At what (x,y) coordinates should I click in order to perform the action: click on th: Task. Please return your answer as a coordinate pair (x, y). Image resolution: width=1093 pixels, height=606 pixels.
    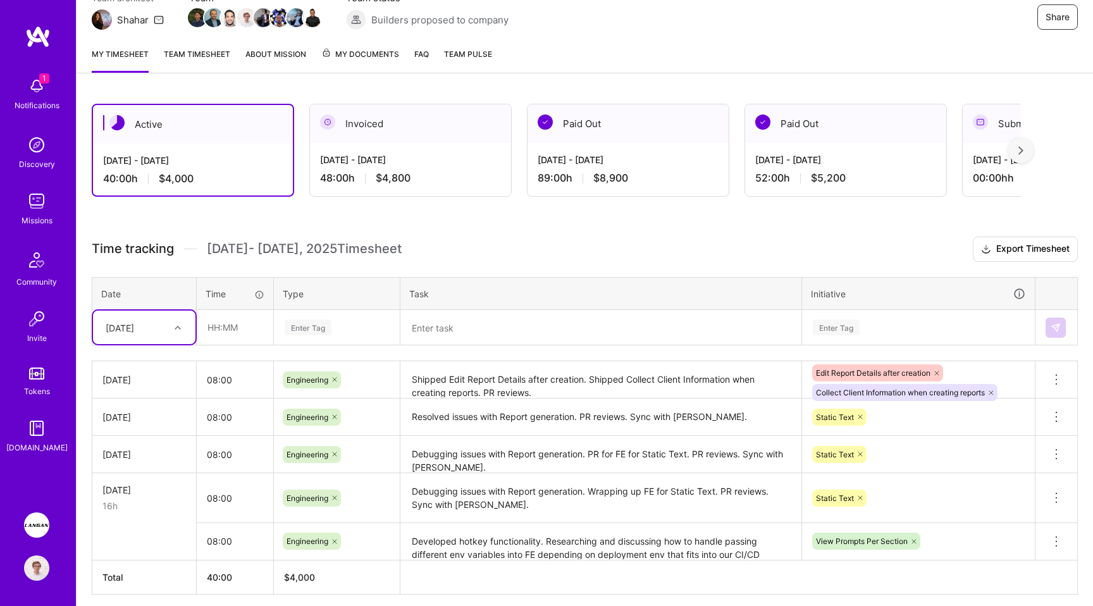
    Looking at the image, I should click on (601, 294).